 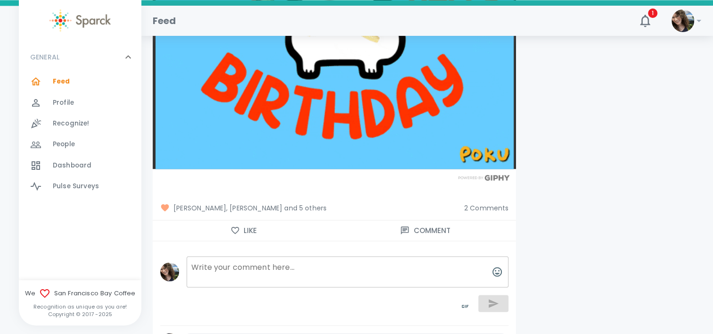 I want to click on span: 1, so click(x=653, y=13).